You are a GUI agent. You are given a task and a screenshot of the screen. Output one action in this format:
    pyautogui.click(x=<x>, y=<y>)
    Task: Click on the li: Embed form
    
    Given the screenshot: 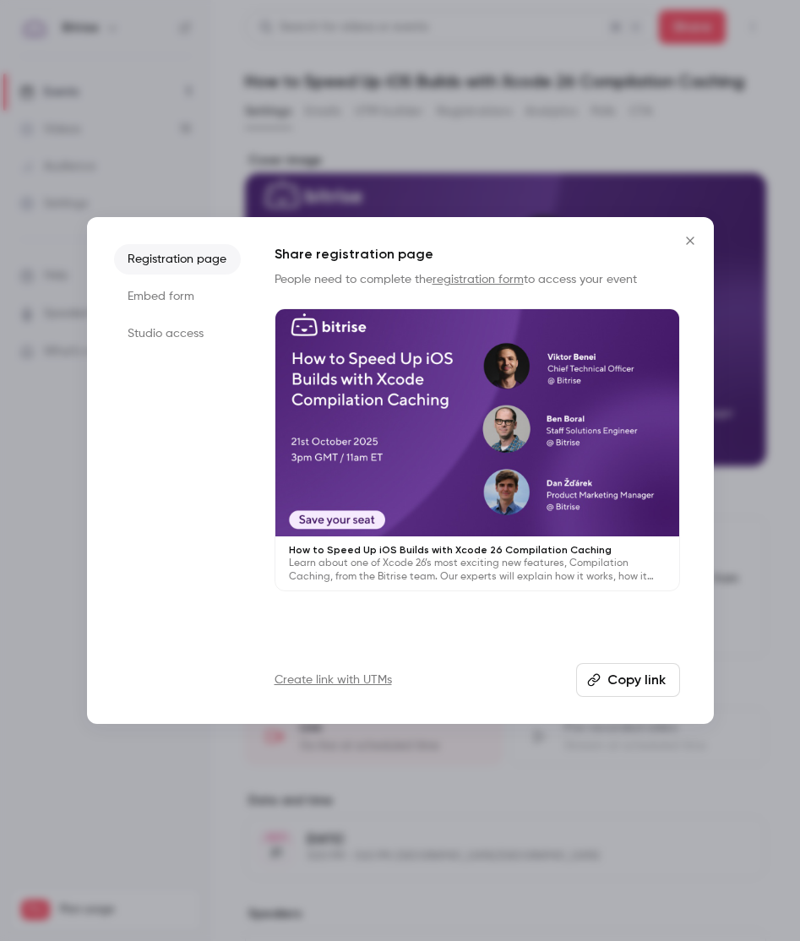 What is the action you would take?
    pyautogui.click(x=177, y=296)
    